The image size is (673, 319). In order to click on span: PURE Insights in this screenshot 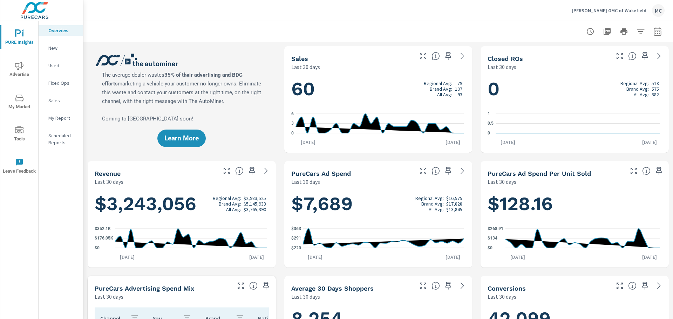, I will do `click(19, 38)`.